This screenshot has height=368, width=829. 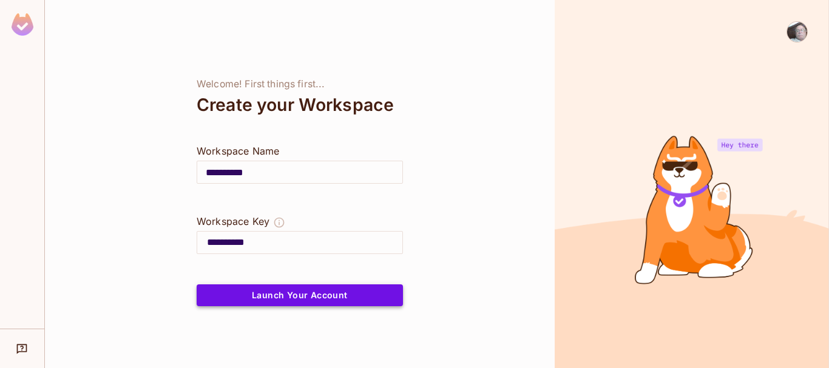 I want to click on div: Create your Workspace, so click(x=300, y=105).